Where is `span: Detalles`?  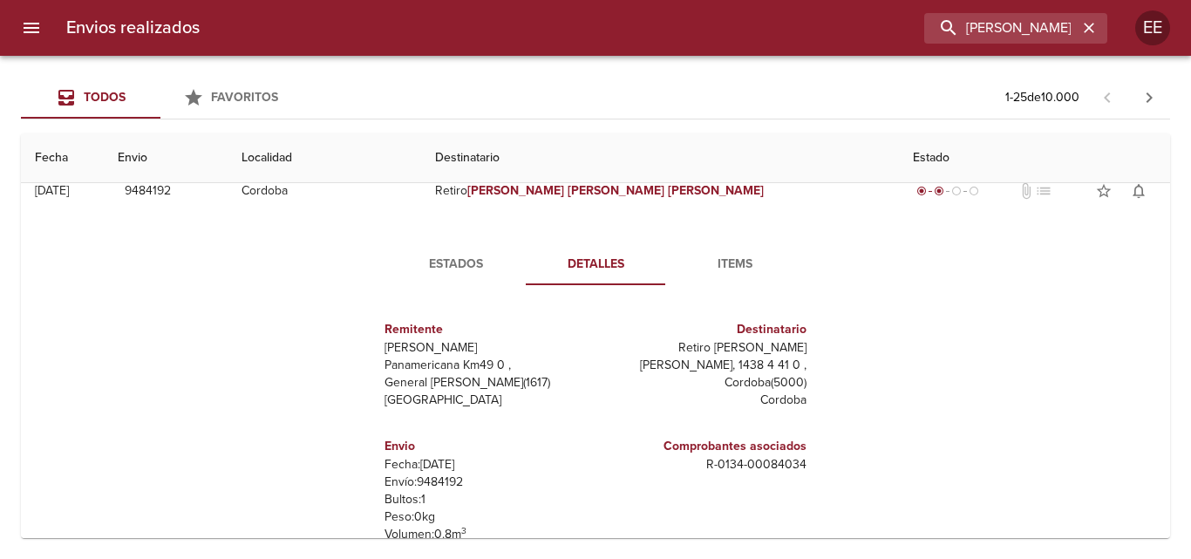 span: Detalles is located at coordinates (596, 264).